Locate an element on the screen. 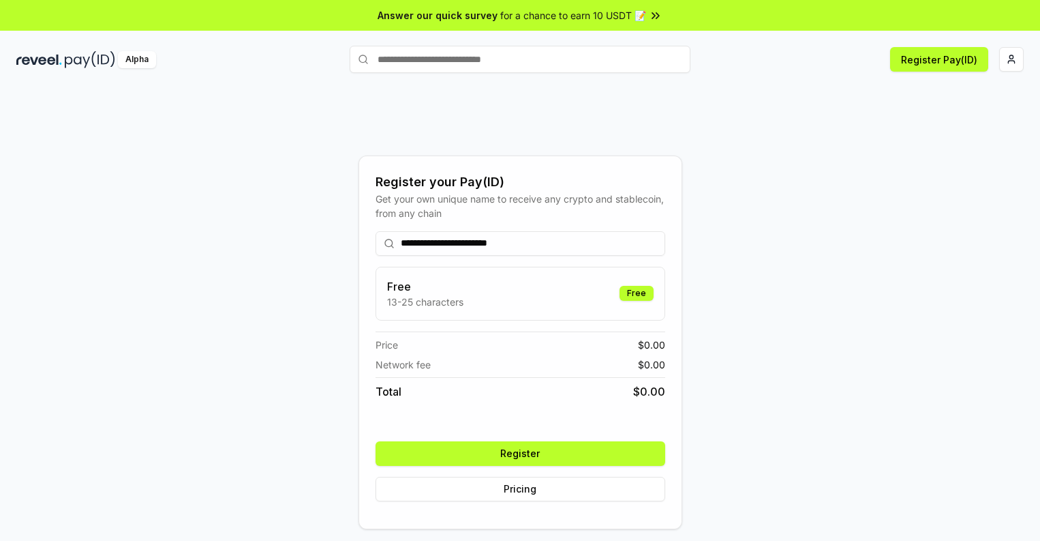  button: Pricing is located at coordinates (520, 489).